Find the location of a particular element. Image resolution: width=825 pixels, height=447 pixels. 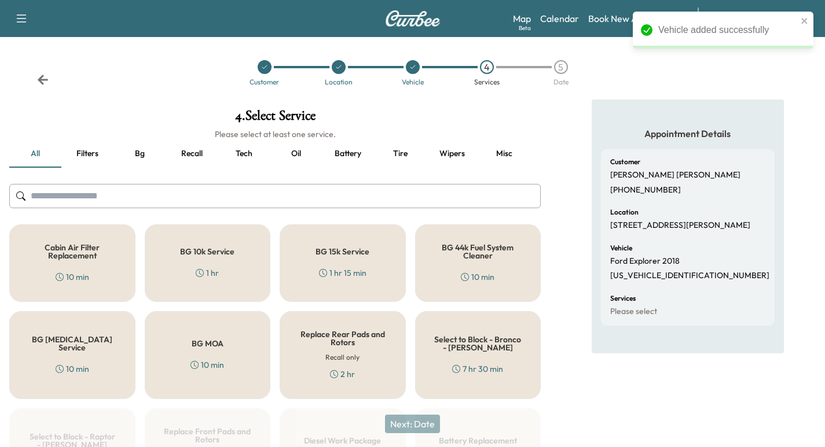

h6: Services is located at coordinates (623, 299).